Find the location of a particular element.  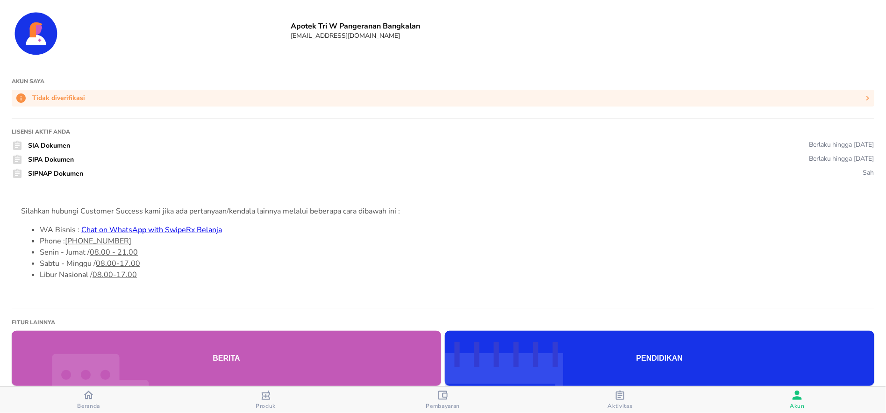

span: SIPNAP Dokumen is located at coordinates (56, 173).